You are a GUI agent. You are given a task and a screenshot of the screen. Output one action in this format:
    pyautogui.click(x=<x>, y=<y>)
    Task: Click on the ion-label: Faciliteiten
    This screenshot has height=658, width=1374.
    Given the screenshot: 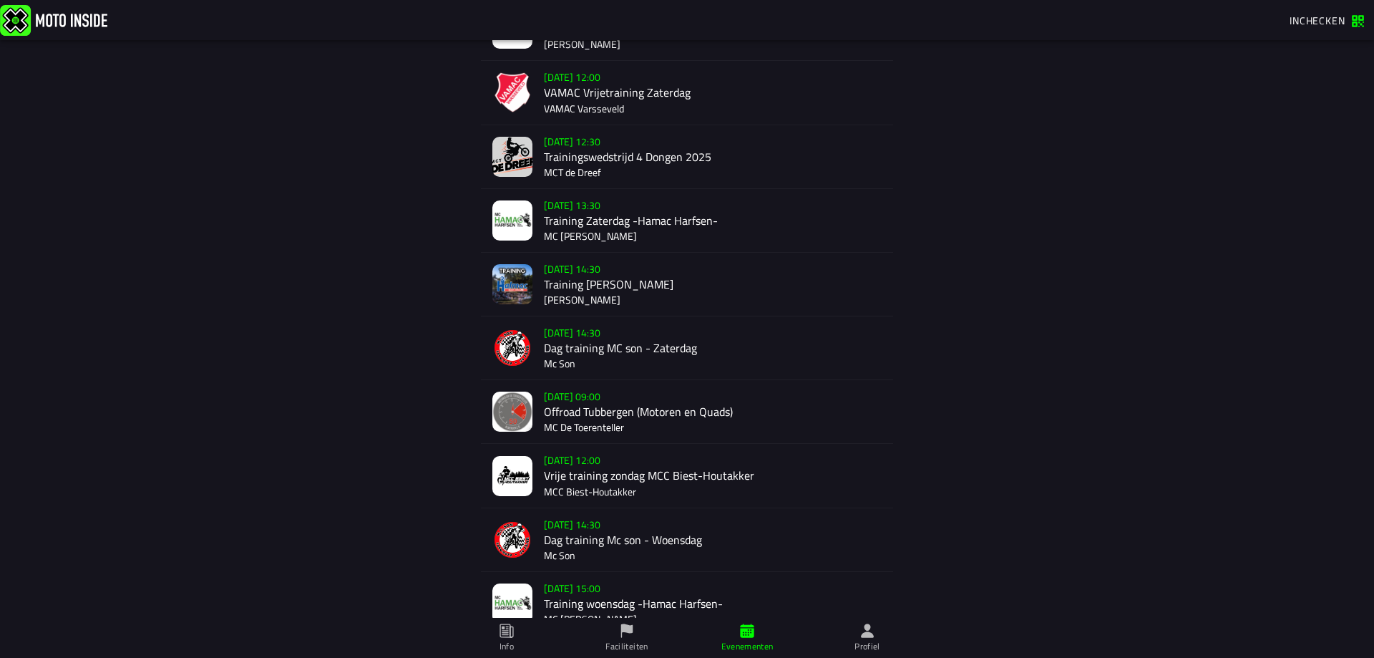 What is the action you would take?
    pyautogui.click(x=626, y=646)
    